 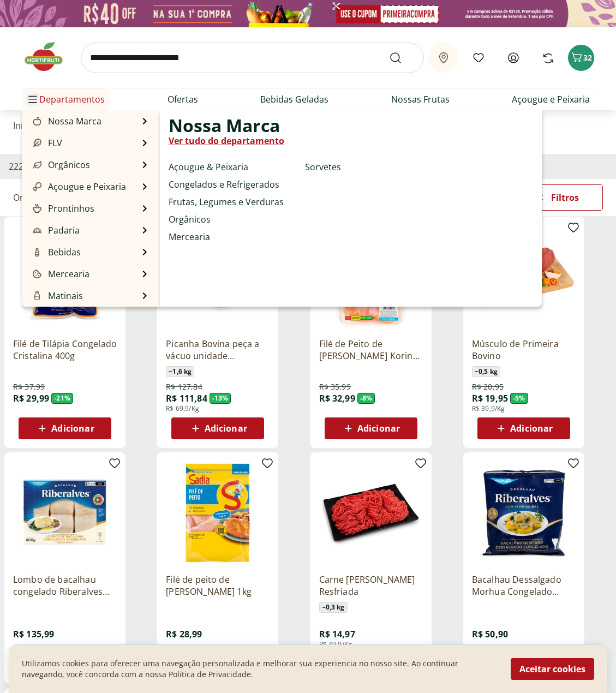 I want to click on img: Hortifruti, so click(x=49, y=57).